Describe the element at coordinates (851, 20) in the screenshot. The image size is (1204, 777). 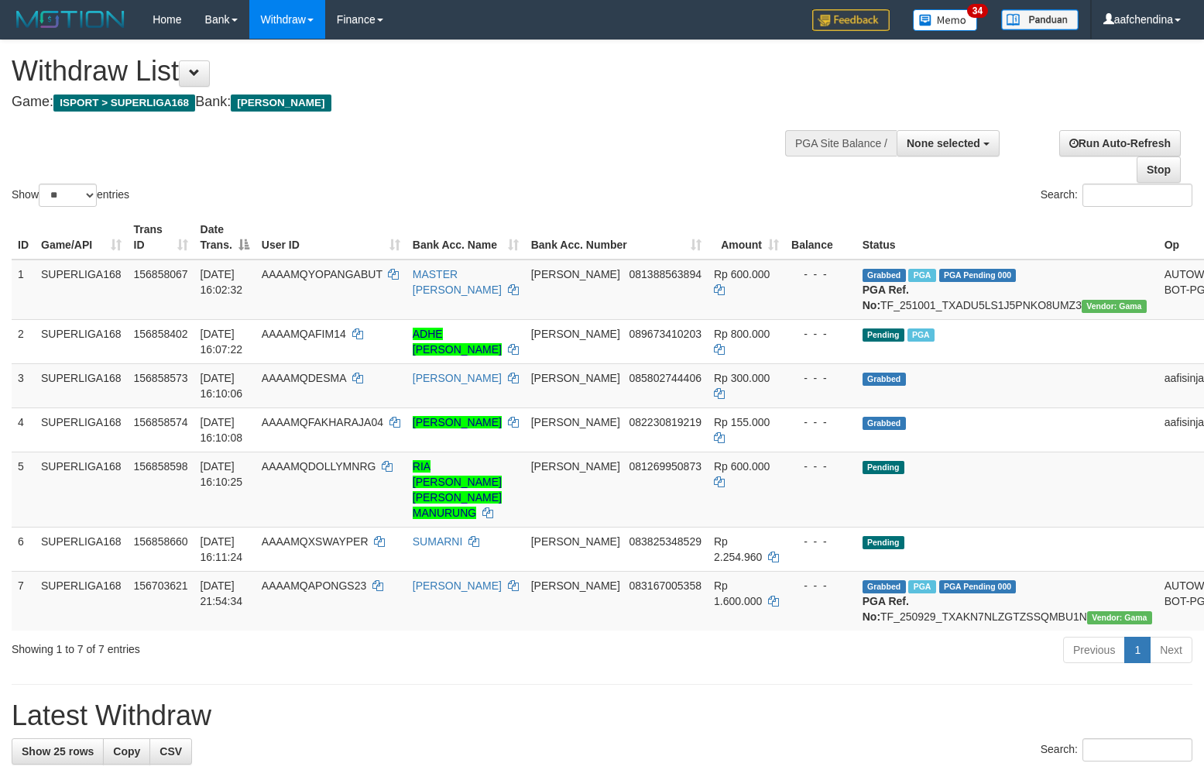
I see `img: Feedback.jpg` at that location.